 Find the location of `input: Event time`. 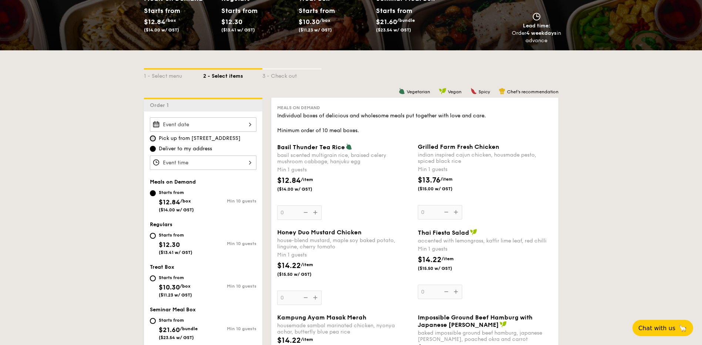

input: Event time is located at coordinates (203, 163).